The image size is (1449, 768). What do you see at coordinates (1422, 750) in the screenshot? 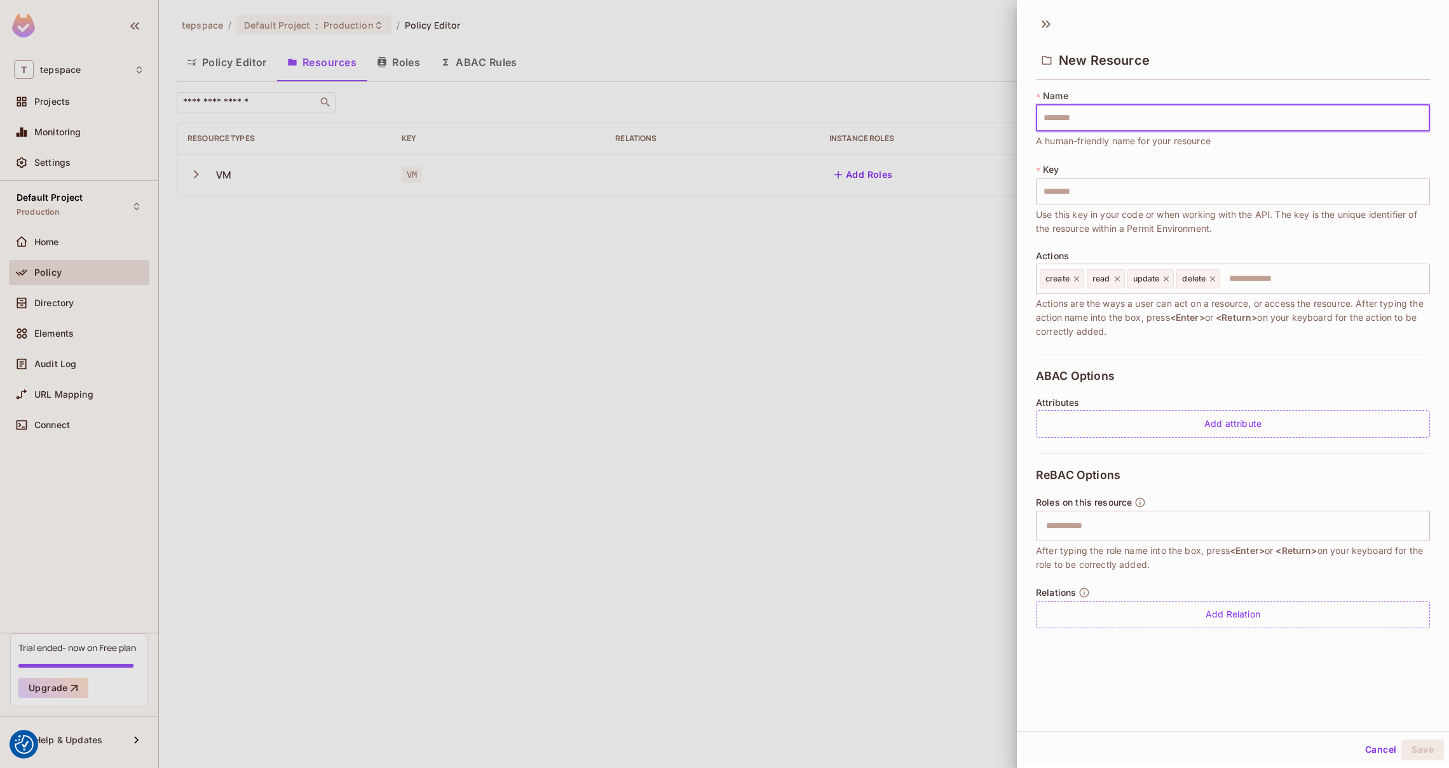
I see `button: Save` at bounding box center [1422, 750].